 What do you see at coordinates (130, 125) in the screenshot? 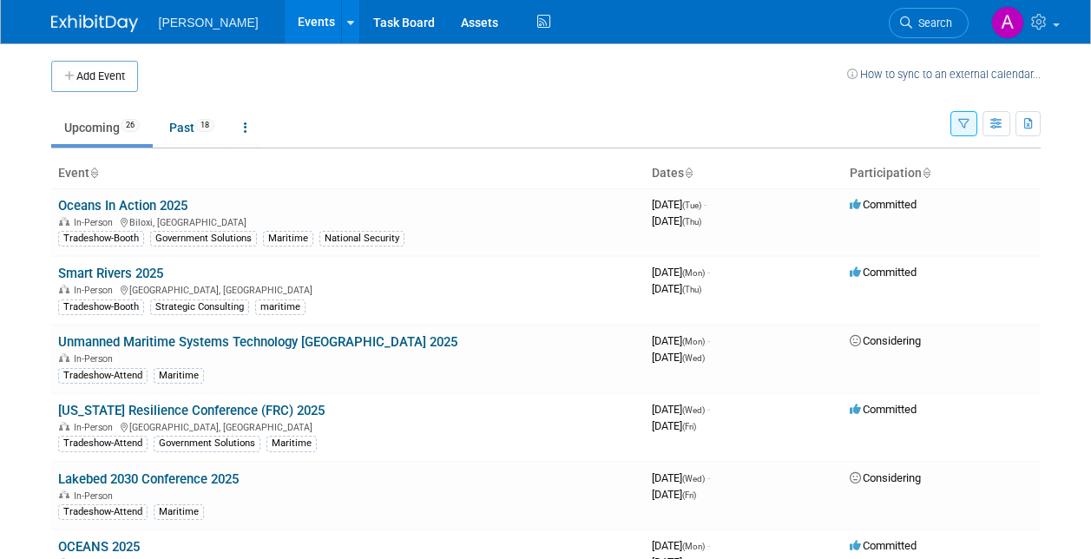
I see `span: 26` at bounding box center [130, 125].